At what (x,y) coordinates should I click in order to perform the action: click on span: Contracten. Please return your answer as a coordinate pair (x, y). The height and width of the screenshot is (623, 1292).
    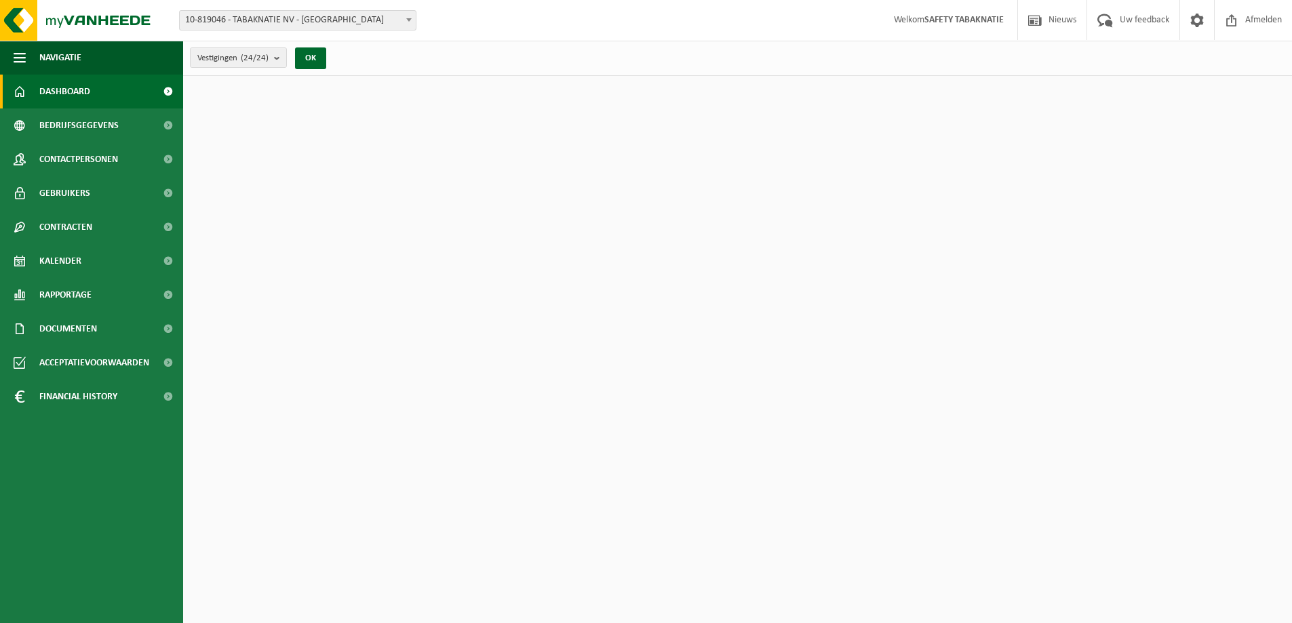
    Looking at the image, I should click on (66, 227).